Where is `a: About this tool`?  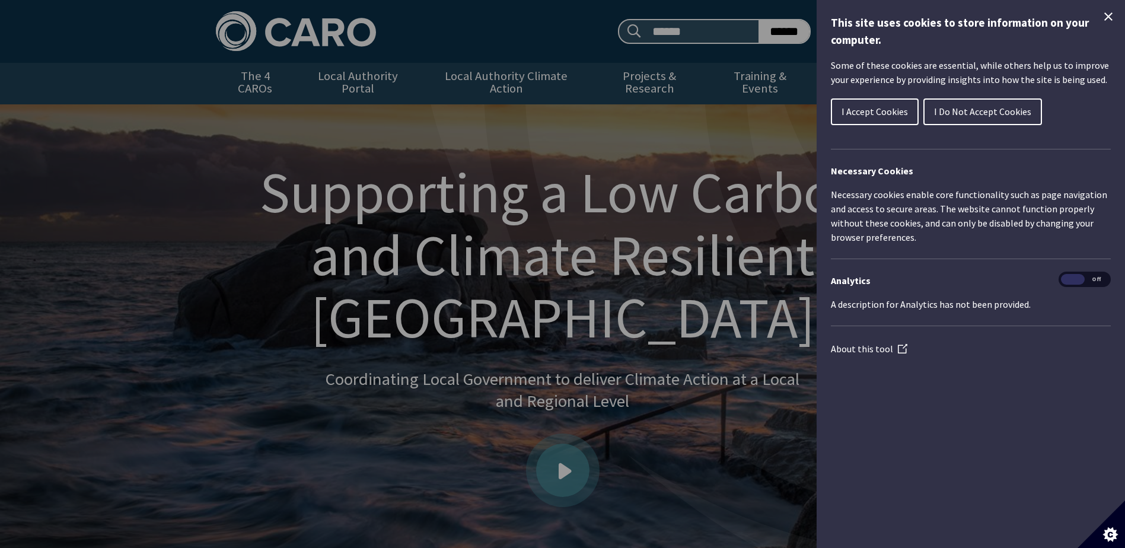
a: About this tool is located at coordinates (869, 349).